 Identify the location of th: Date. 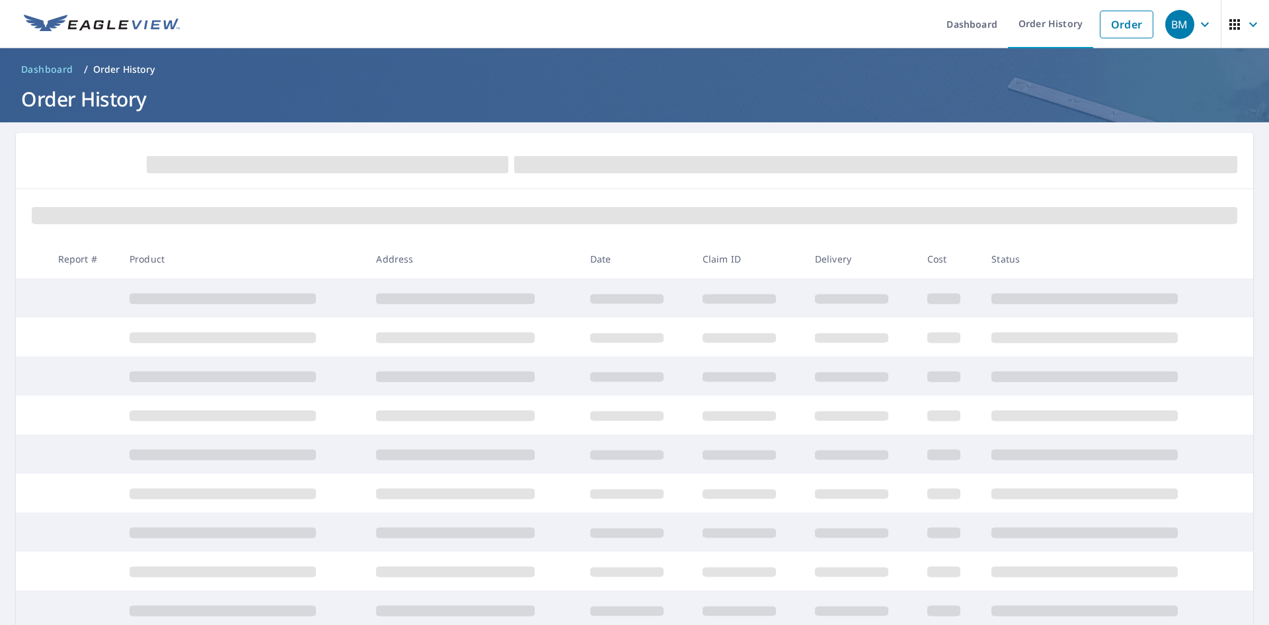
(636, 259).